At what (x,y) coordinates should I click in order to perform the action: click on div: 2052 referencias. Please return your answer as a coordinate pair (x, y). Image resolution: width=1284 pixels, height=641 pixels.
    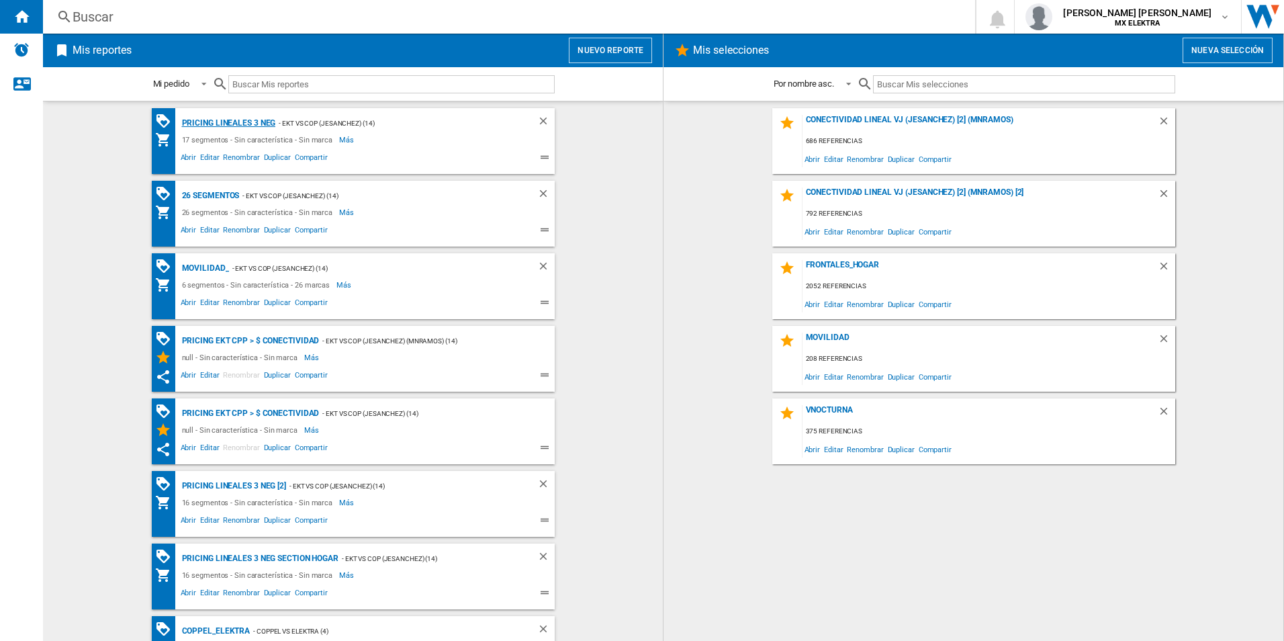
    Looking at the image, I should click on (988, 286).